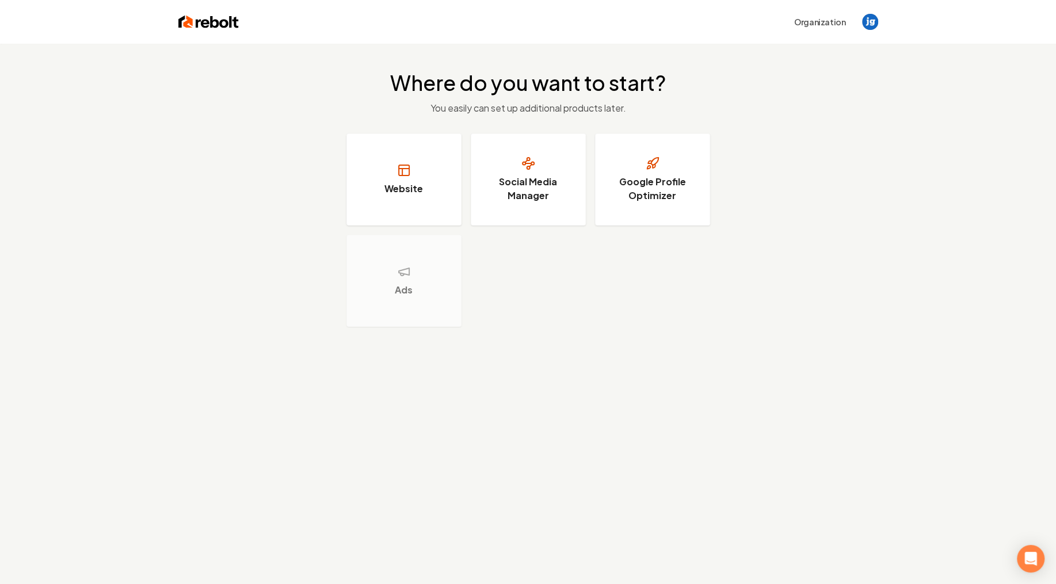  Describe the element at coordinates (208, 22) in the screenshot. I see `img: Rebolt Logo` at that location.